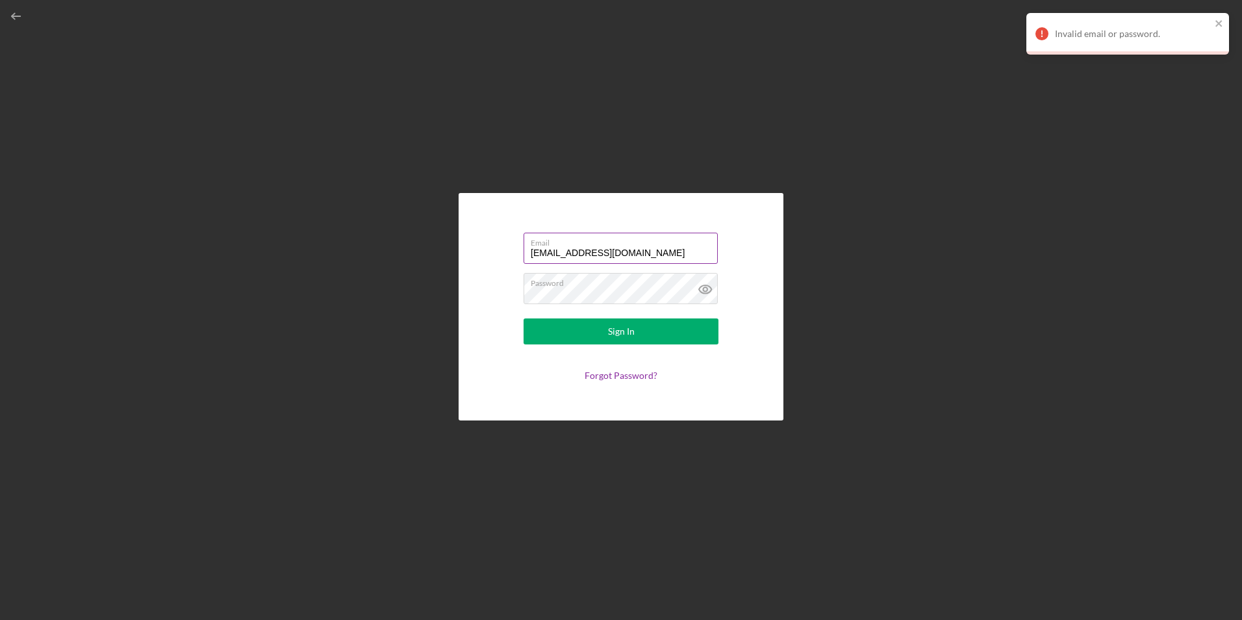 The image size is (1242, 620). What do you see at coordinates (1219, 24) in the screenshot?
I see `button: close` at bounding box center [1219, 24].